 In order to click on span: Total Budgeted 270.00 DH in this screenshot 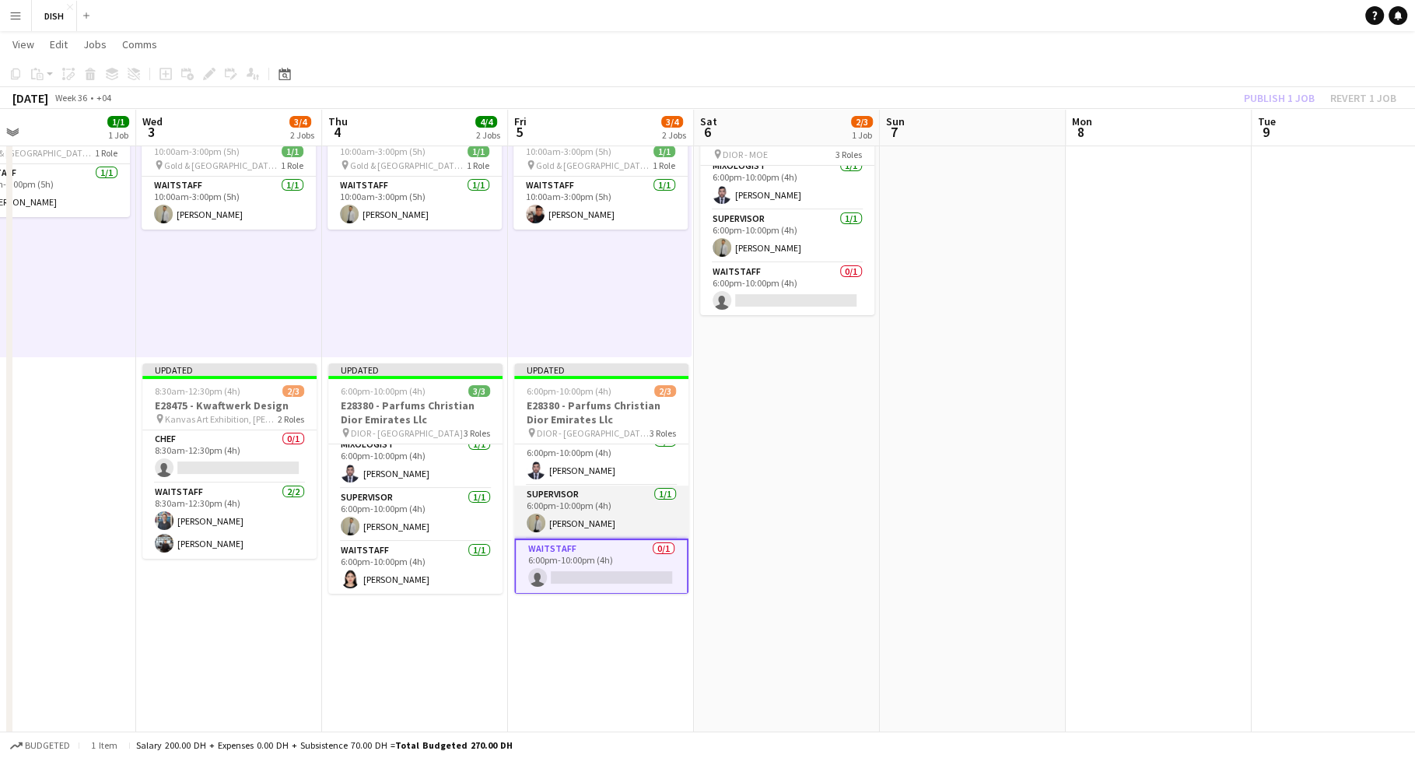, I will do `click(454, 745)`.